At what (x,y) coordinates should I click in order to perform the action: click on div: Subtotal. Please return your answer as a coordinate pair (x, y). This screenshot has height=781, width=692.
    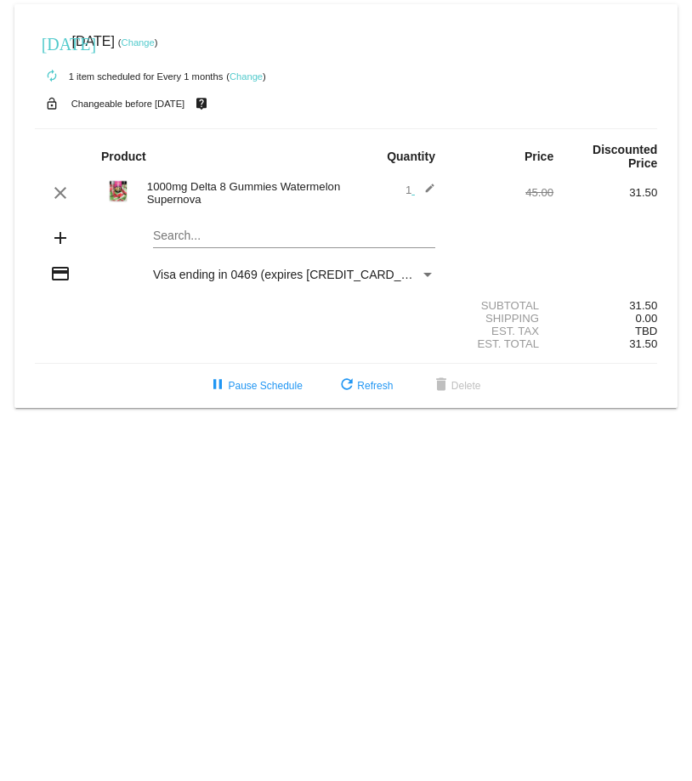
    Looking at the image, I should click on (502, 305).